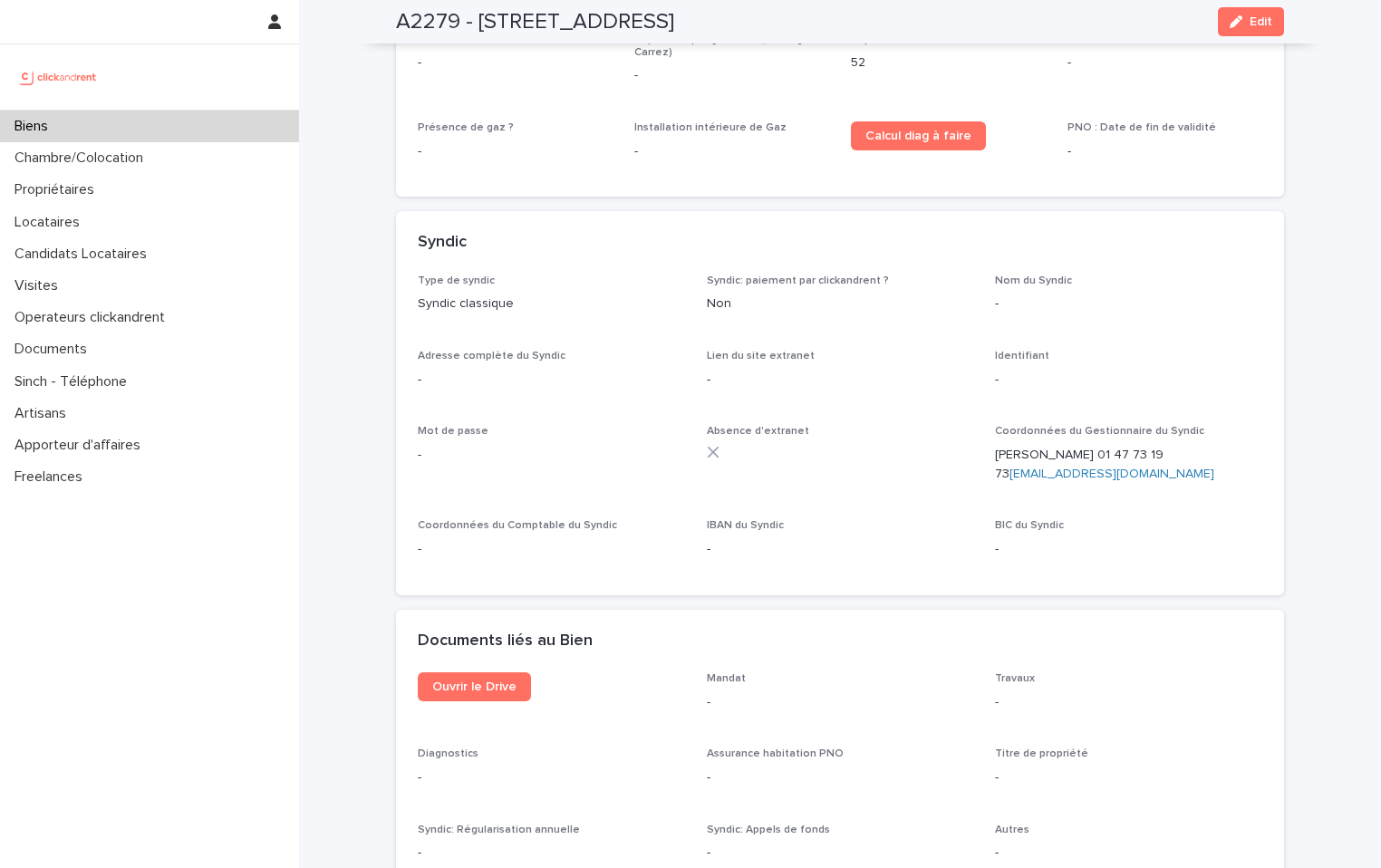 The height and width of the screenshot is (868, 1381). What do you see at coordinates (82, 158) in the screenshot?
I see `p: Chambre/Colocation` at bounding box center [82, 158].